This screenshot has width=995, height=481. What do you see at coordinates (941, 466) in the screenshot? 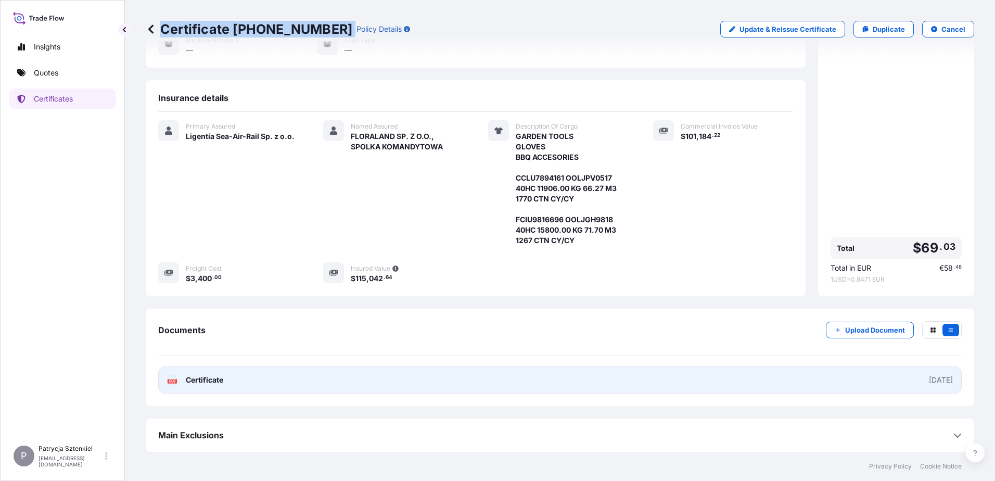
I see `p: Cookie Notice` at bounding box center [941, 466].